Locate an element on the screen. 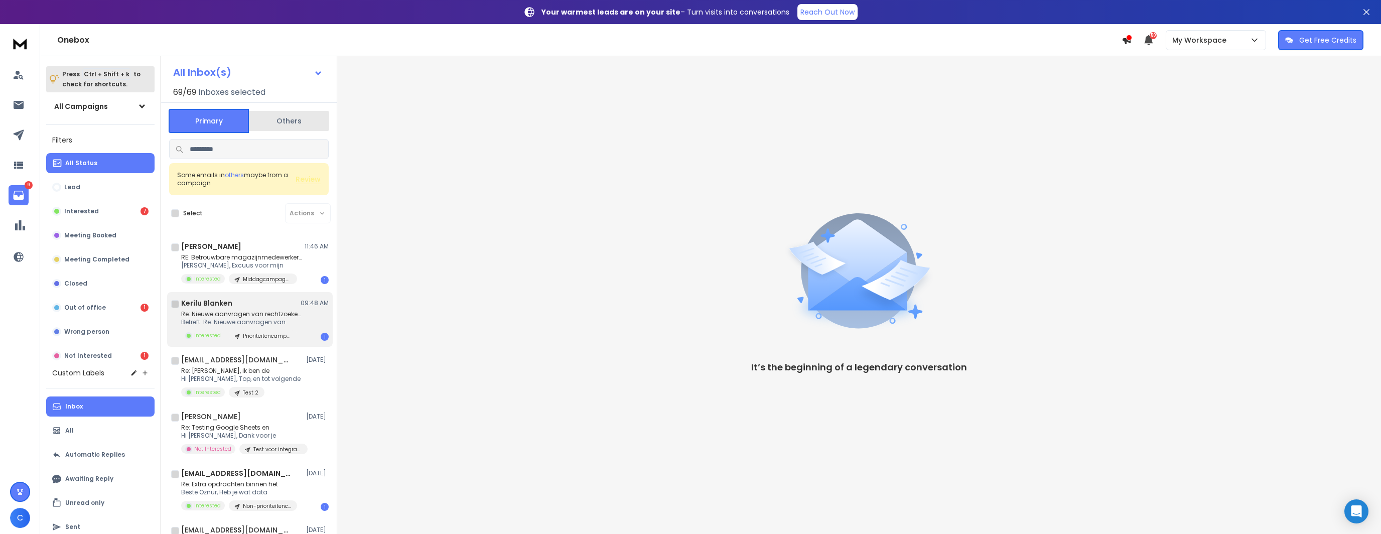  div: 7 is located at coordinates (145, 211).